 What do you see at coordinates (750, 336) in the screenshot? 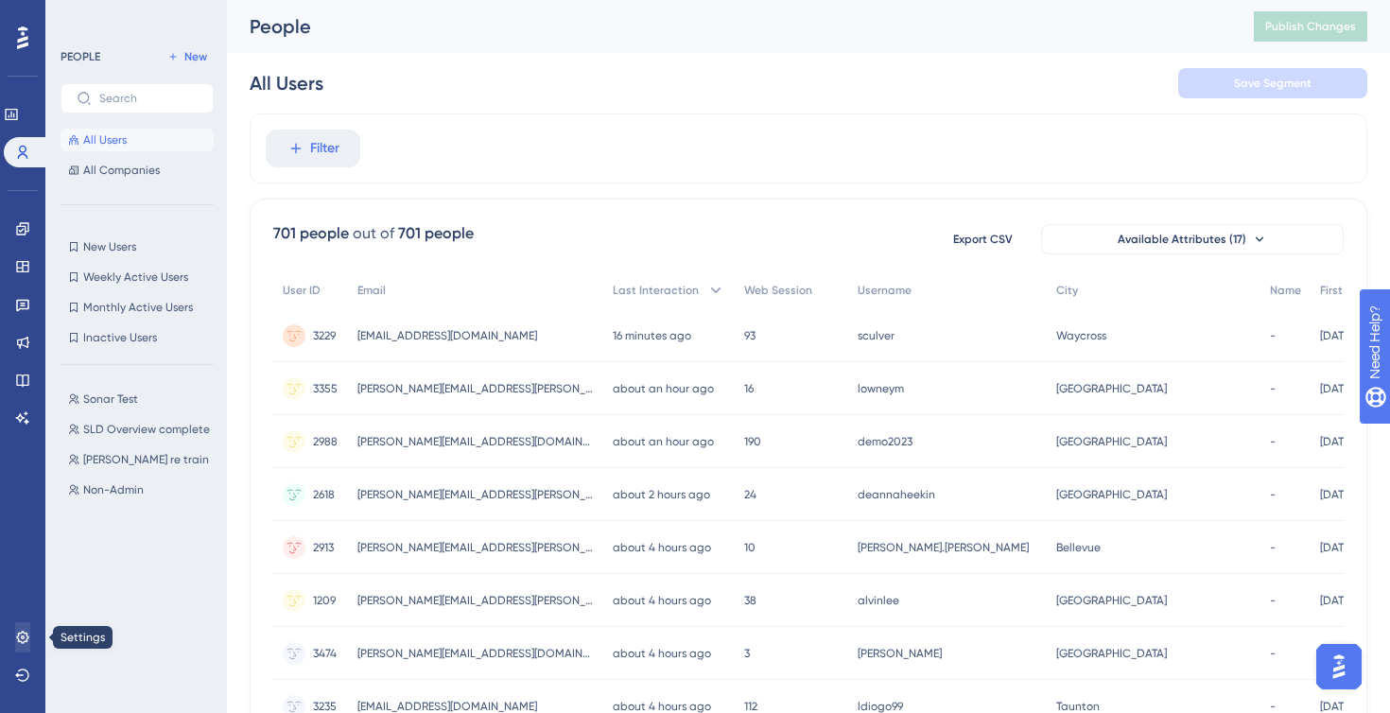
I see `span: 93` at bounding box center [750, 336].